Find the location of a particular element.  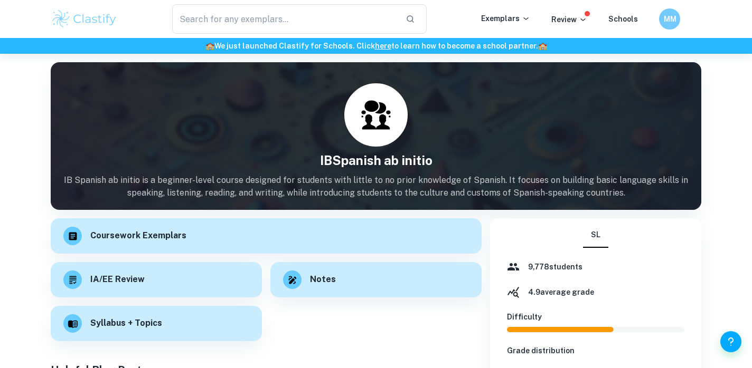

p: IB Spanish ab initio is a beginner-level course designed for students with little to no prior kno... is located at coordinates (376, 187).